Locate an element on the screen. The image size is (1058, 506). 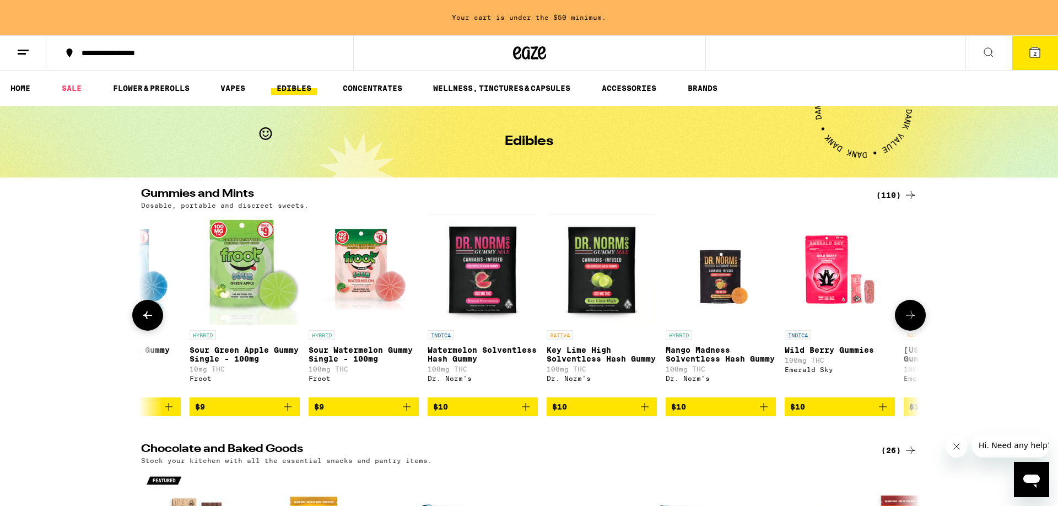
h2: Gummies and Mints is located at coordinates (502, 195).